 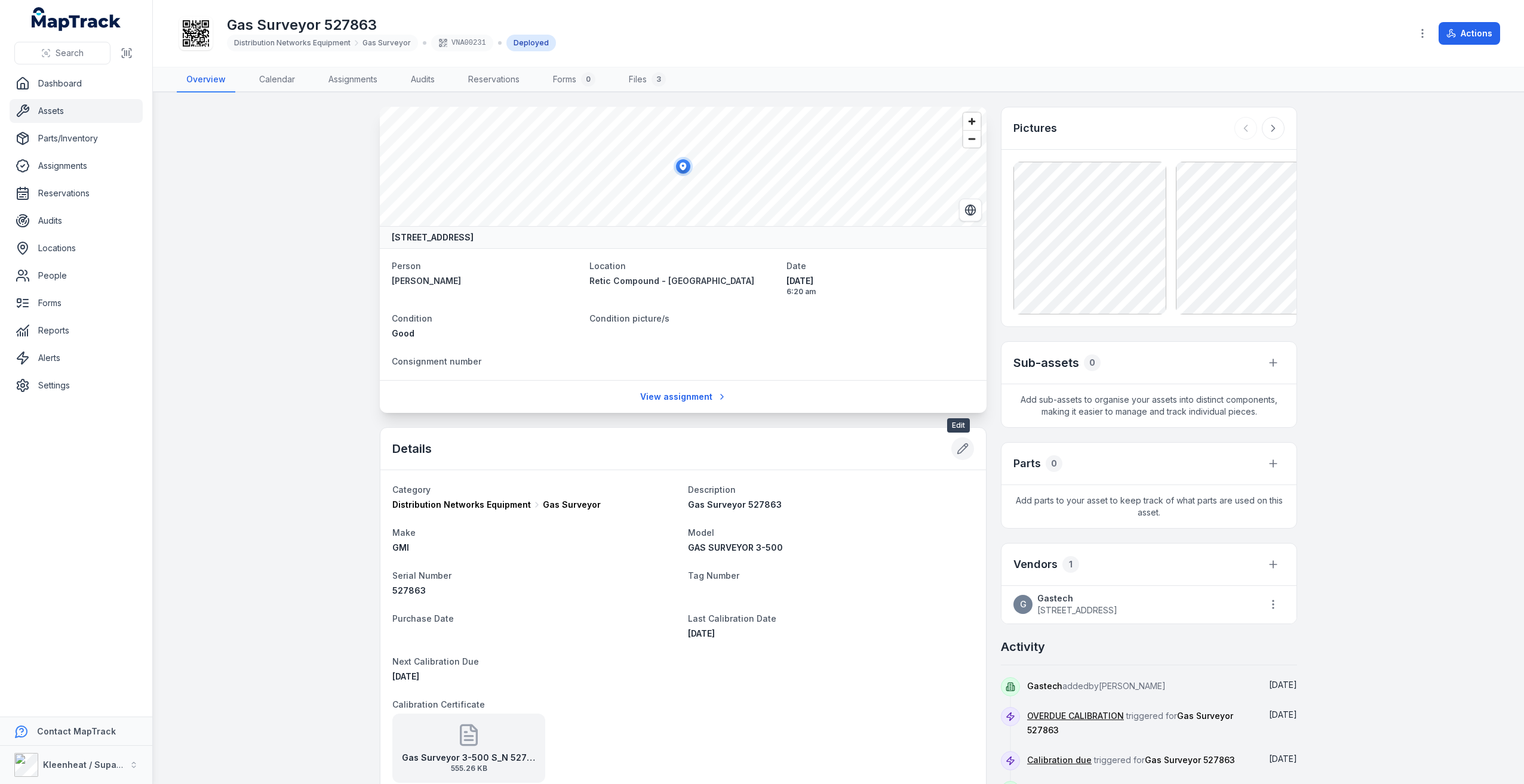 What do you see at coordinates (412, 490) in the screenshot?
I see `span: Category` at bounding box center [412, 490].